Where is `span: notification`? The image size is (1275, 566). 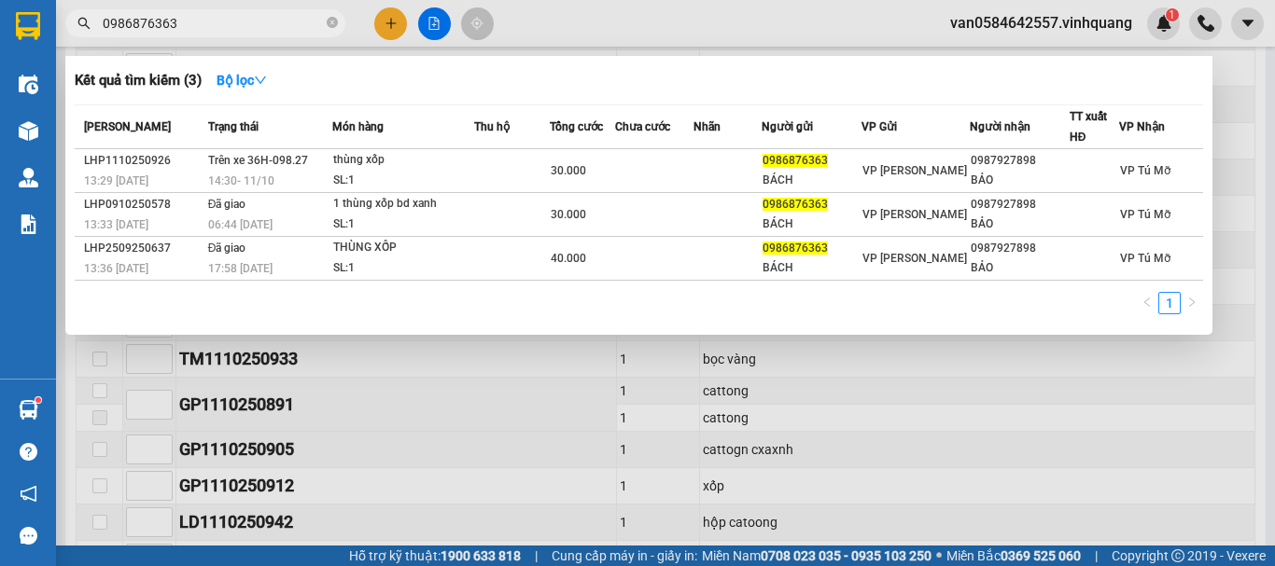
span: notification is located at coordinates (28, 494).